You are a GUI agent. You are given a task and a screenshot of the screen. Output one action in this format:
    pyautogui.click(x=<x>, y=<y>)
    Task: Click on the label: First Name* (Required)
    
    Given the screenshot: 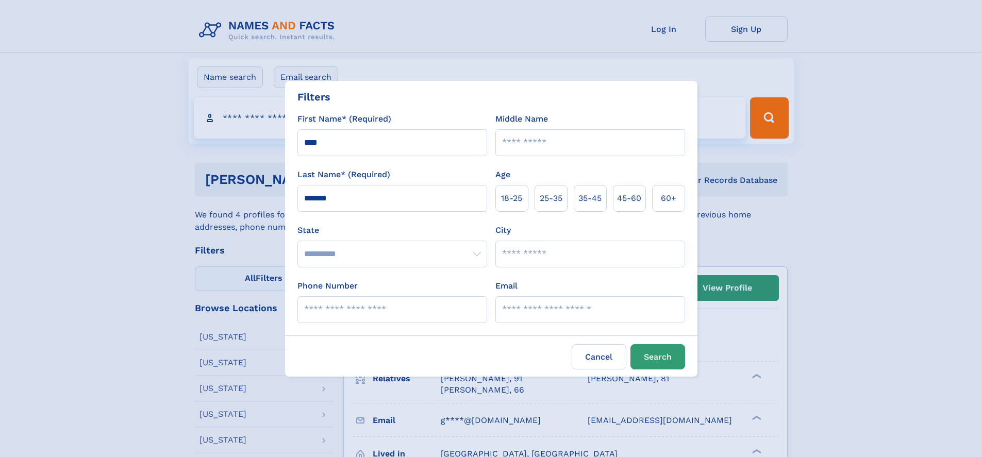 What is the action you would take?
    pyautogui.click(x=344, y=119)
    